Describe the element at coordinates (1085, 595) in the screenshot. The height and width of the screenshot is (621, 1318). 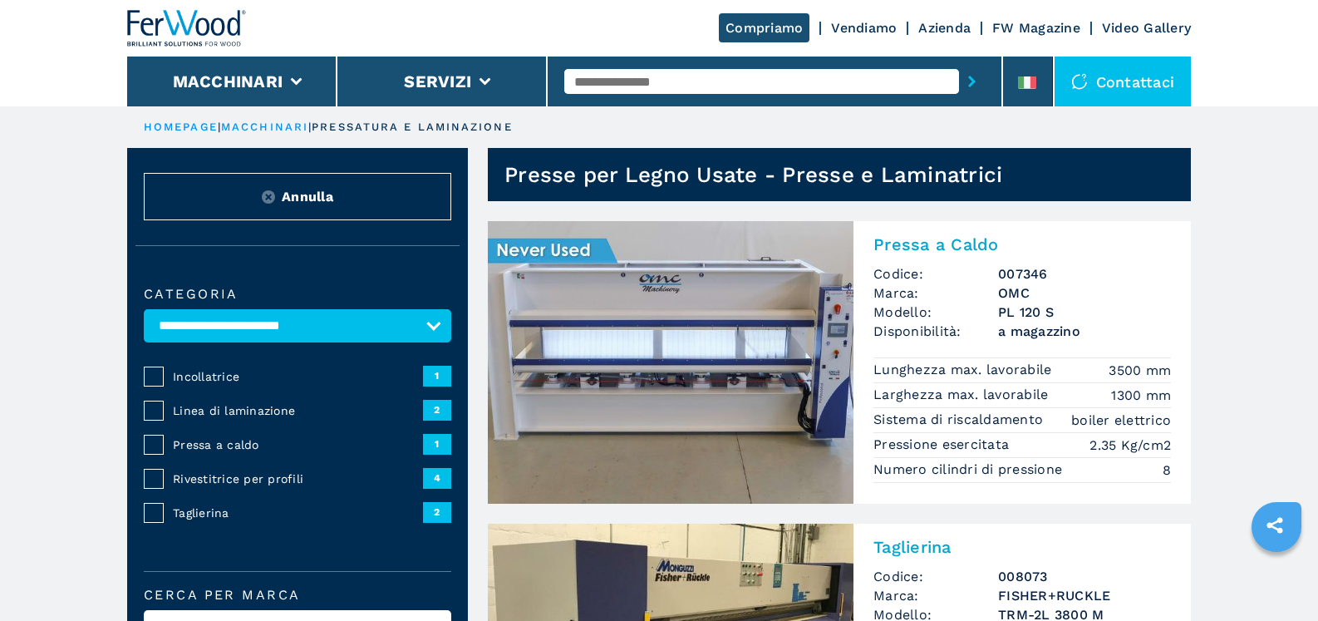
I see `h3: FISHER+RUCKLE` at that location.